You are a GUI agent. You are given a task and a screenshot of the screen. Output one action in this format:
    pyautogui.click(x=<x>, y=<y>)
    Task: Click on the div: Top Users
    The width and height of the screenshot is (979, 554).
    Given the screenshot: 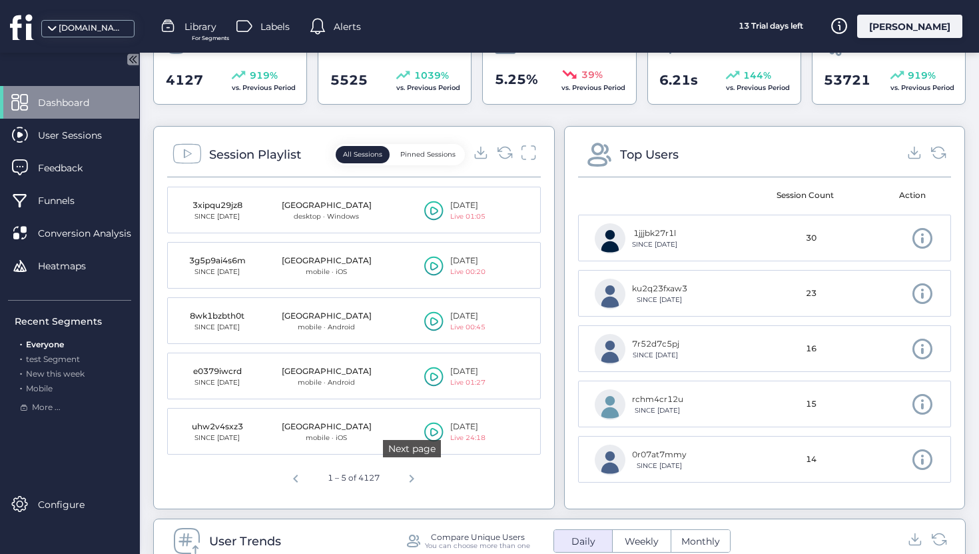 What is the action you would take?
    pyautogui.click(x=650, y=155)
    